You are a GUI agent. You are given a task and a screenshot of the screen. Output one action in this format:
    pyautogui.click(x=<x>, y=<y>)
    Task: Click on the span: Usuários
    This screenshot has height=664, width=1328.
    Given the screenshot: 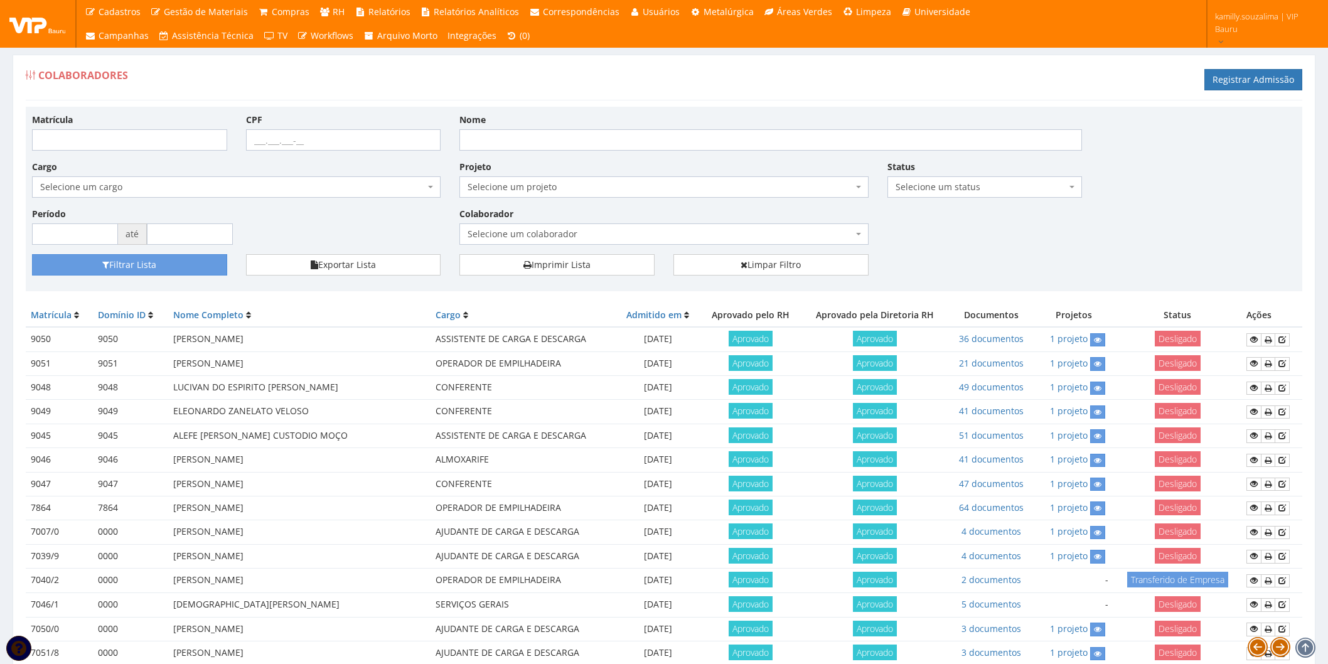 What is the action you would take?
    pyautogui.click(x=661, y=11)
    